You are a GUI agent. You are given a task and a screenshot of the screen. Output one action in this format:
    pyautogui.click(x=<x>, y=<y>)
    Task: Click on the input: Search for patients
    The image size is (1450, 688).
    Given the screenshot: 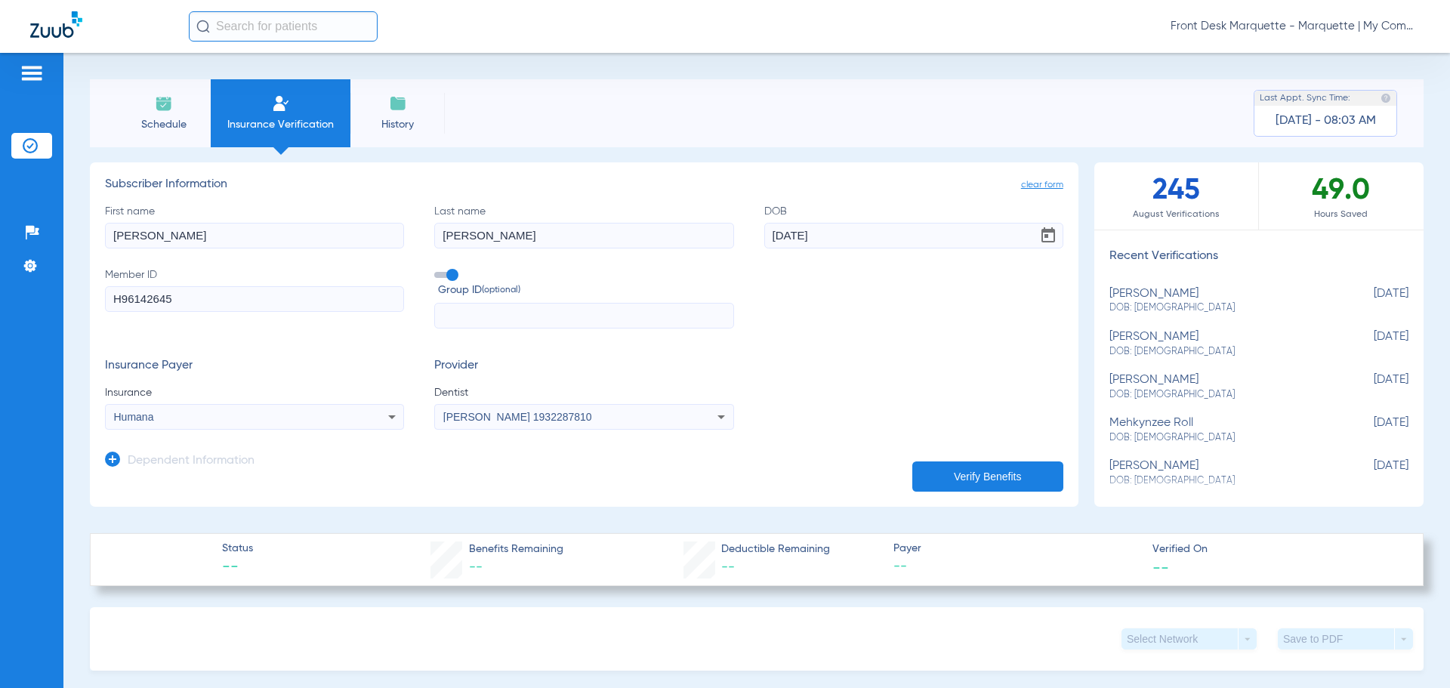 What is the action you would take?
    pyautogui.click(x=283, y=26)
    